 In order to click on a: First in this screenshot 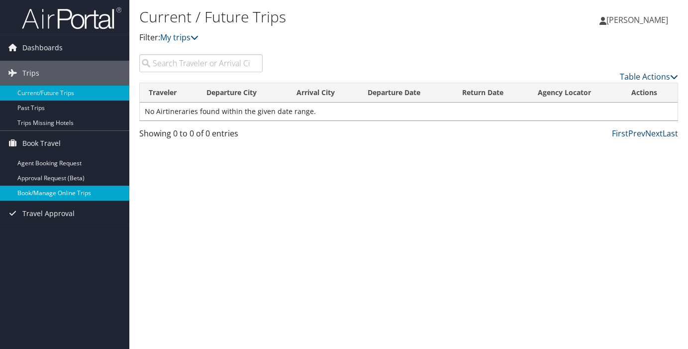, I will do `click(620, 133)`.